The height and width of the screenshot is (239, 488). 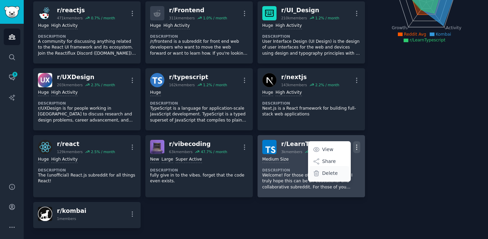 What do you see at coordinates (329, 161) in the screenshot?
I see `p: Share` at bounding box center [329, 161].